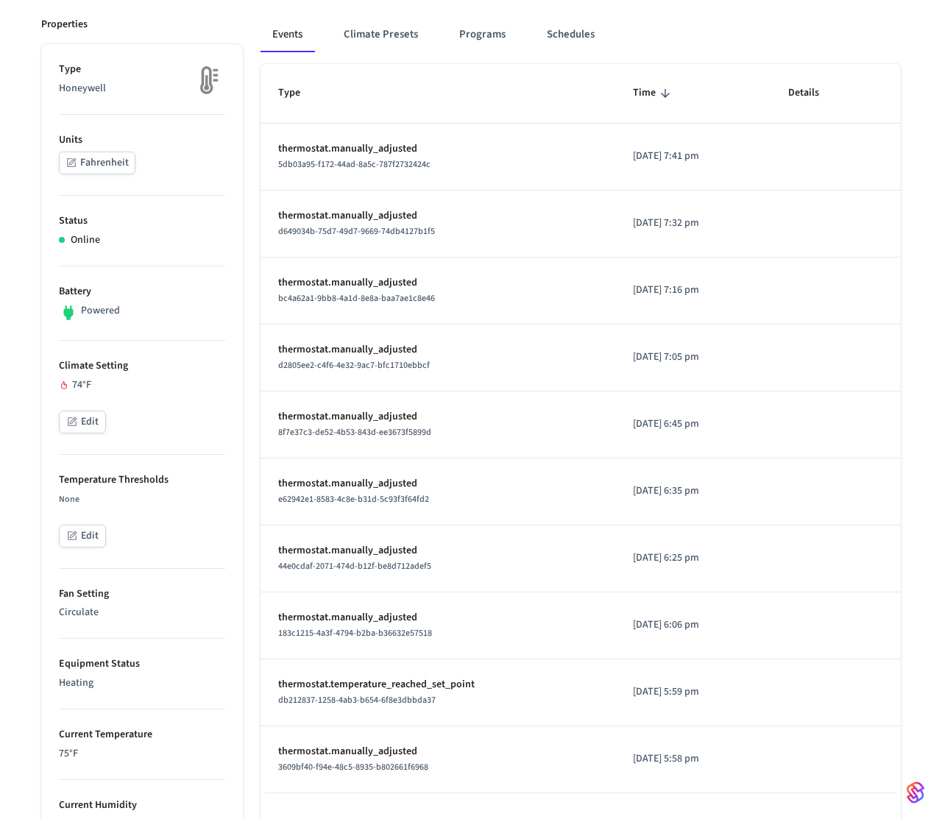 The width and height of the screenshot is (942, 819). What do you see at coordinates (142, 612) in the screenshot?
I see `p: Circulate` at bounding box center [142, 612].